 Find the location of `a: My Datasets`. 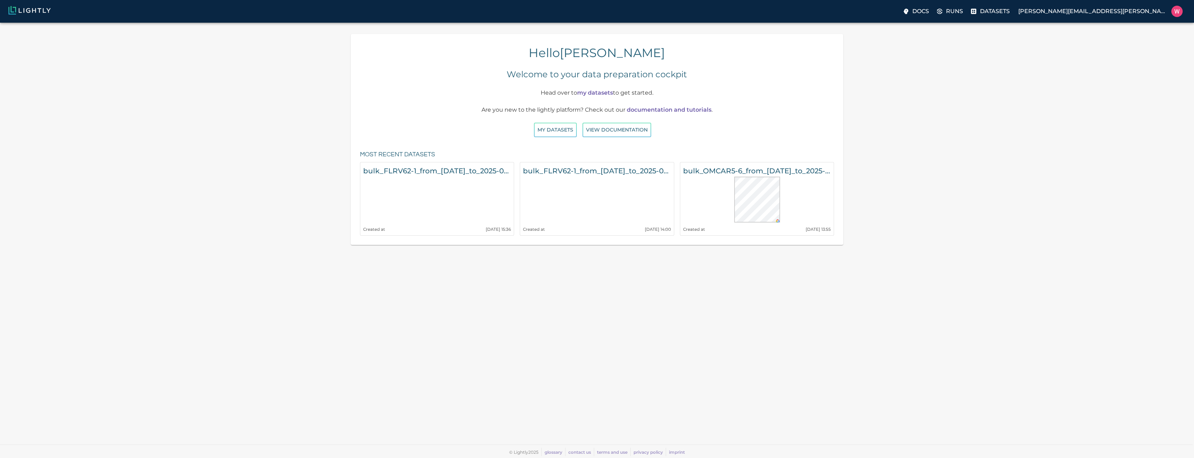

a: My Datasets is located at coordinates (555, 129).